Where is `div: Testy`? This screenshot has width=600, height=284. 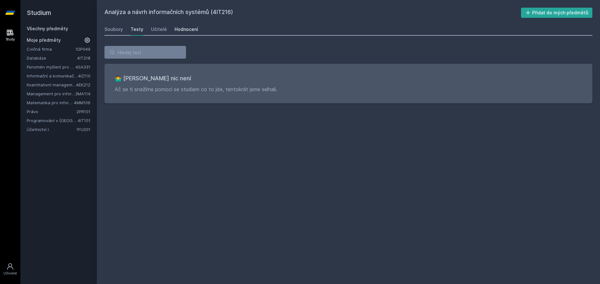
div: Testy is located at coordinates (137, 29).